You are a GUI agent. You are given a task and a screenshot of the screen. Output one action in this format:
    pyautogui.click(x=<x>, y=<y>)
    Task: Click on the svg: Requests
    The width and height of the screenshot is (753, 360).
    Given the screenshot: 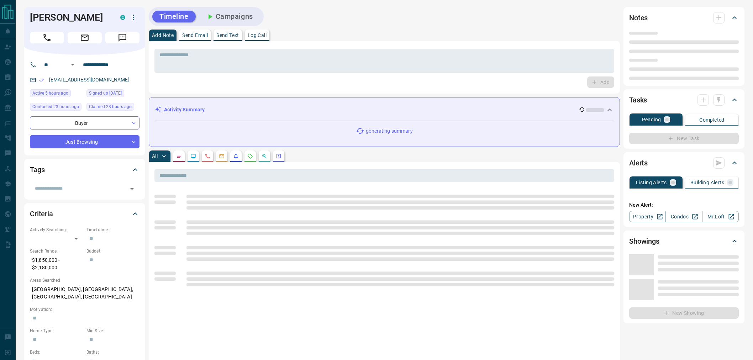 What is the action you would take?
    pyautogui.click(x=250, y=156)
    